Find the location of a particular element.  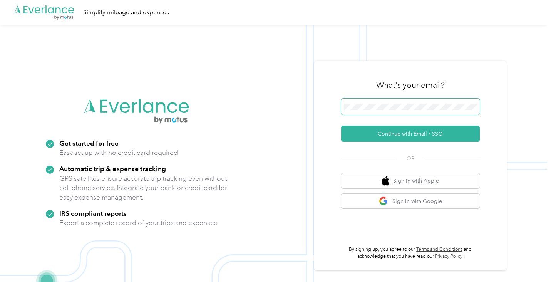

div: Simplify mileage and expenses is located at coordinates (126, 12).